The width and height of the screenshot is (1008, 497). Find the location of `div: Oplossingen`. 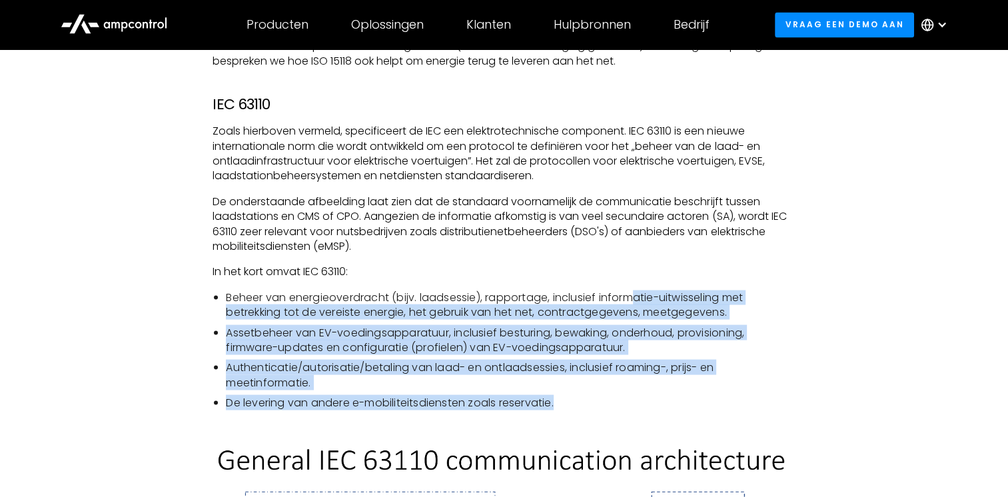

div: Oplossingen is located at coordinates (387, 25).